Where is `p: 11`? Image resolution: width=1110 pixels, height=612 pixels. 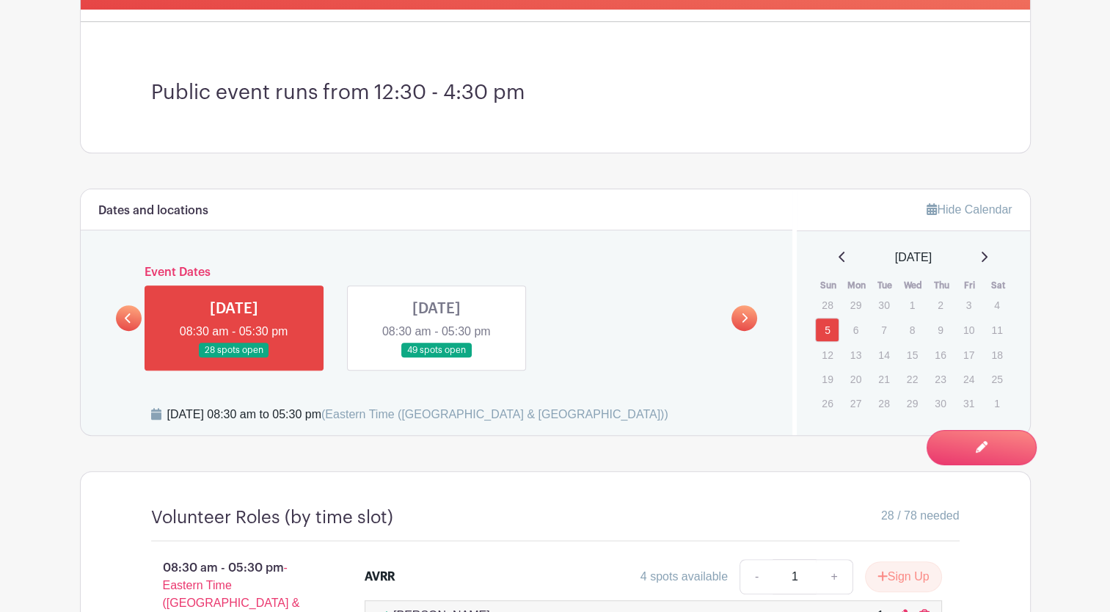 p: 11 is located at coordinates (997, 330).